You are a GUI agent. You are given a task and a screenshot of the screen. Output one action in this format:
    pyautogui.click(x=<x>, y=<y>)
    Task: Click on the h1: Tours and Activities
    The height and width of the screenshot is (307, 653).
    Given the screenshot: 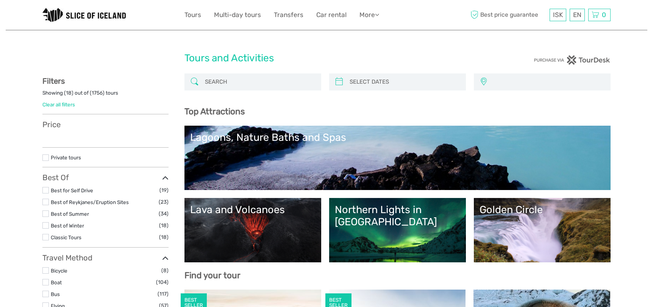 What is the action you would take?
    pyautogui.click(x=327, y=58)
    